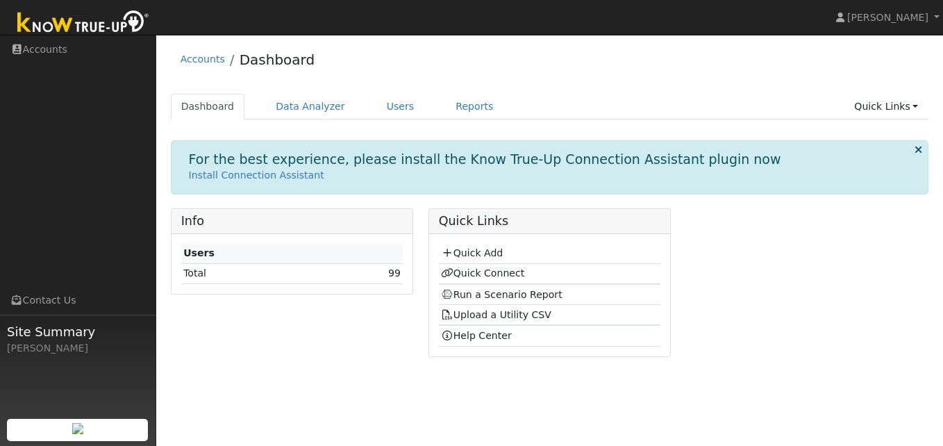  Describe the element at coordinates (886, 106) in the screenshot. I see `a: Quick Links` at that location.